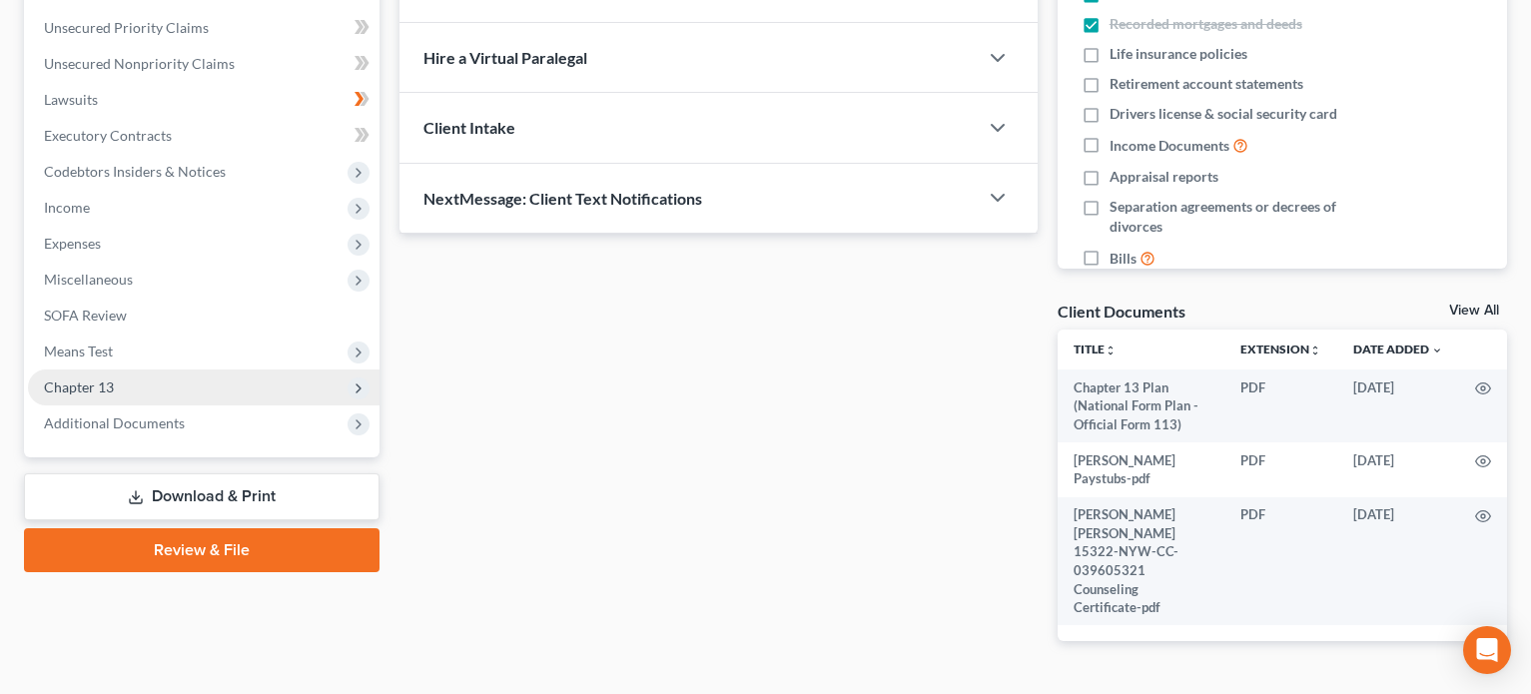 The image size is (1531, 694). I want to click on span: Recorded mortgages and deeds, so click(1206, 24).